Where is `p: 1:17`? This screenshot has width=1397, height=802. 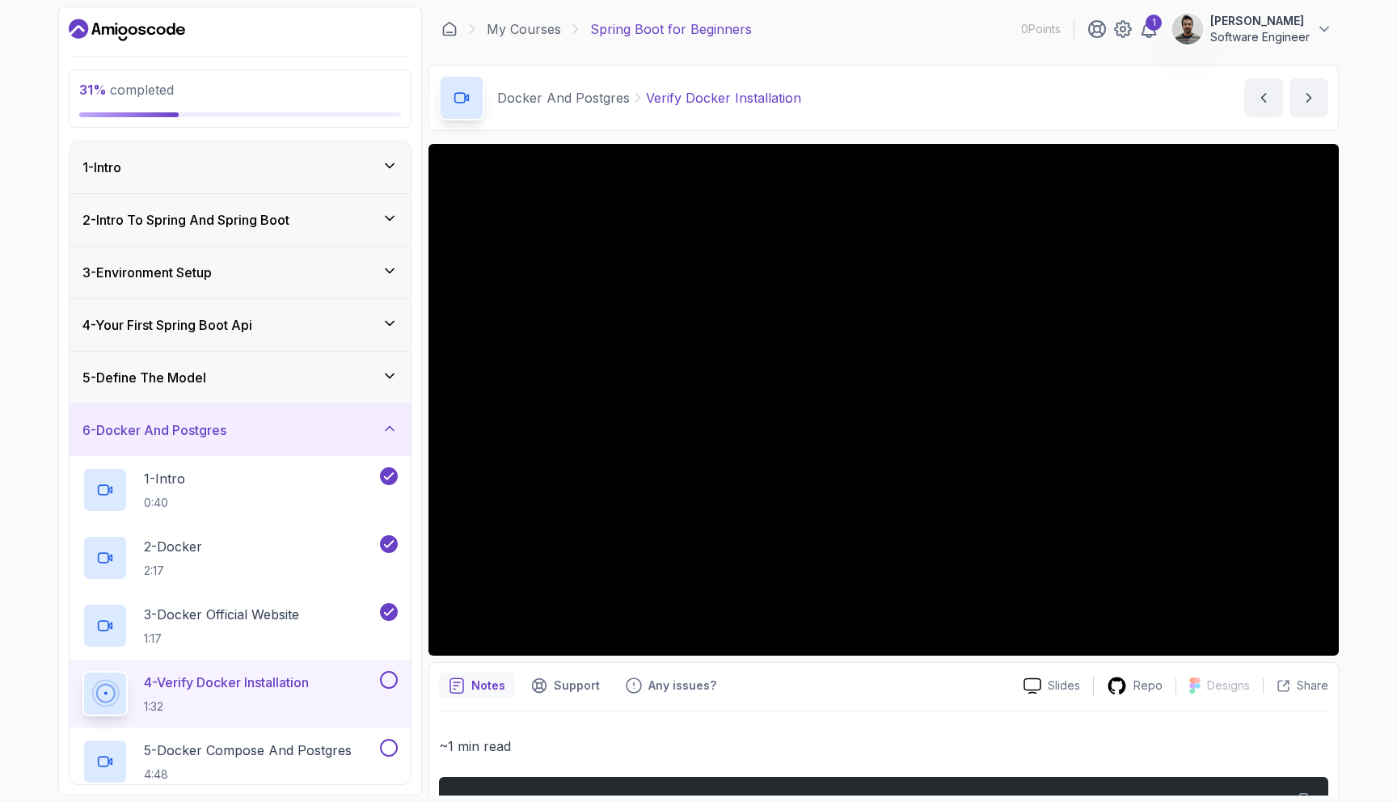 p: 1:17 is located at coordinates (222, 639).